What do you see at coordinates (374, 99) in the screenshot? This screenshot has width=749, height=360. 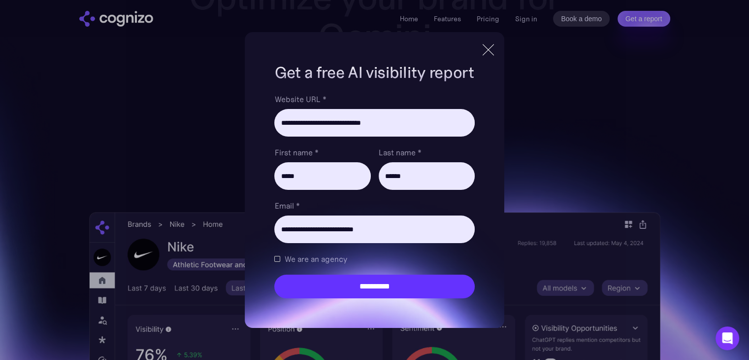 I see `label: Website URL *` at bounding box center [374, 99].